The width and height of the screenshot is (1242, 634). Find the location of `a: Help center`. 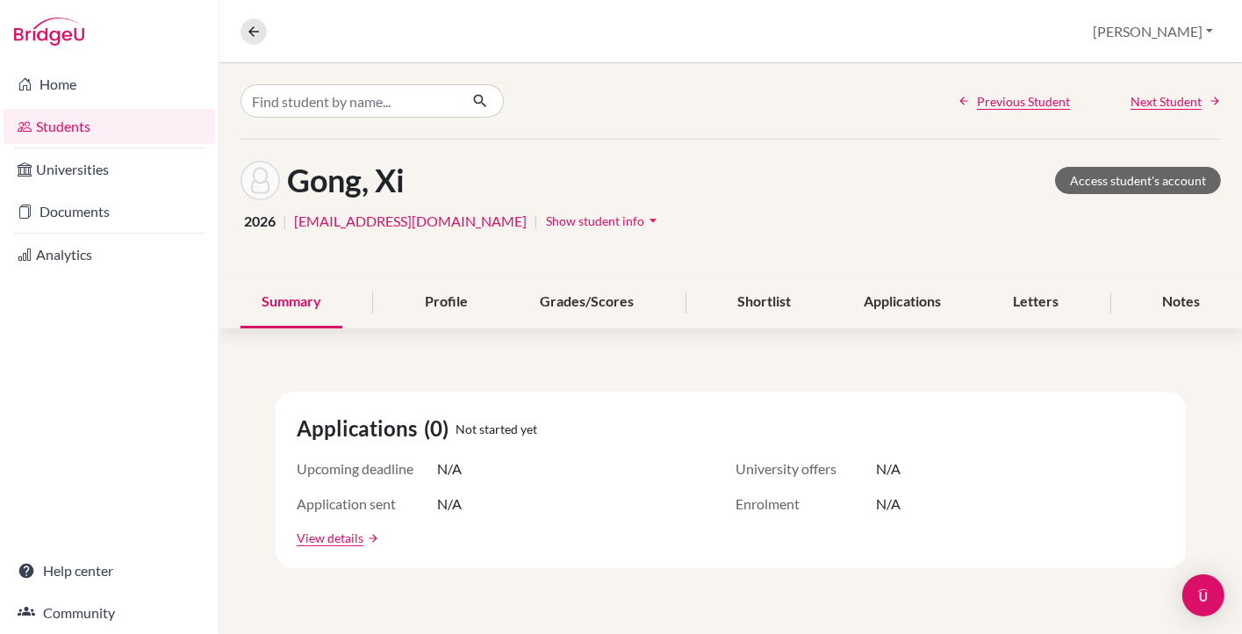

a: Help center is located at coordinates (109, 570).